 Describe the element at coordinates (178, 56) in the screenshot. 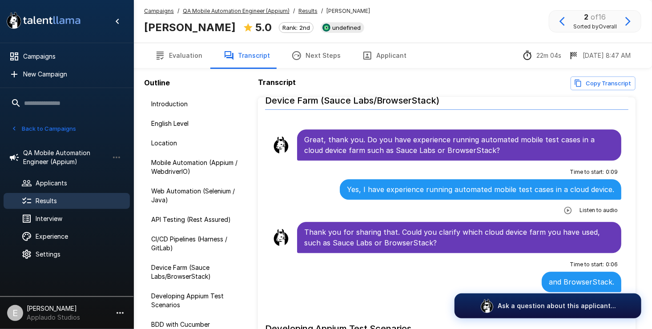

I see `button: Evaluation` at that location.